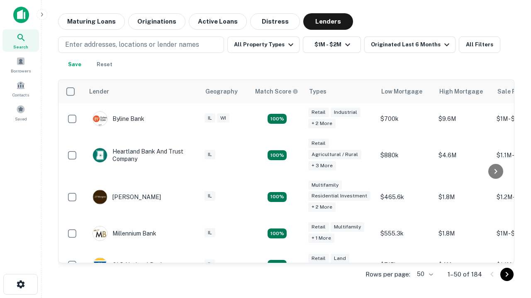 Image resolution: width=531 pixels, height=298 pixels. I want to click on img: capitalize-icon.png, so click(21, 15).